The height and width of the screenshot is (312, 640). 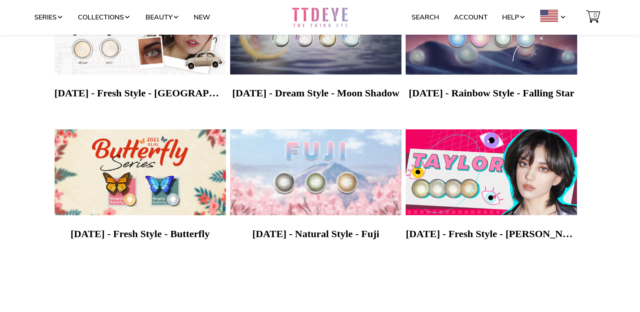 What do you see at coordinates (202, 17) in the screenshot?
I see `a: New` at bounding box center [202, 17].